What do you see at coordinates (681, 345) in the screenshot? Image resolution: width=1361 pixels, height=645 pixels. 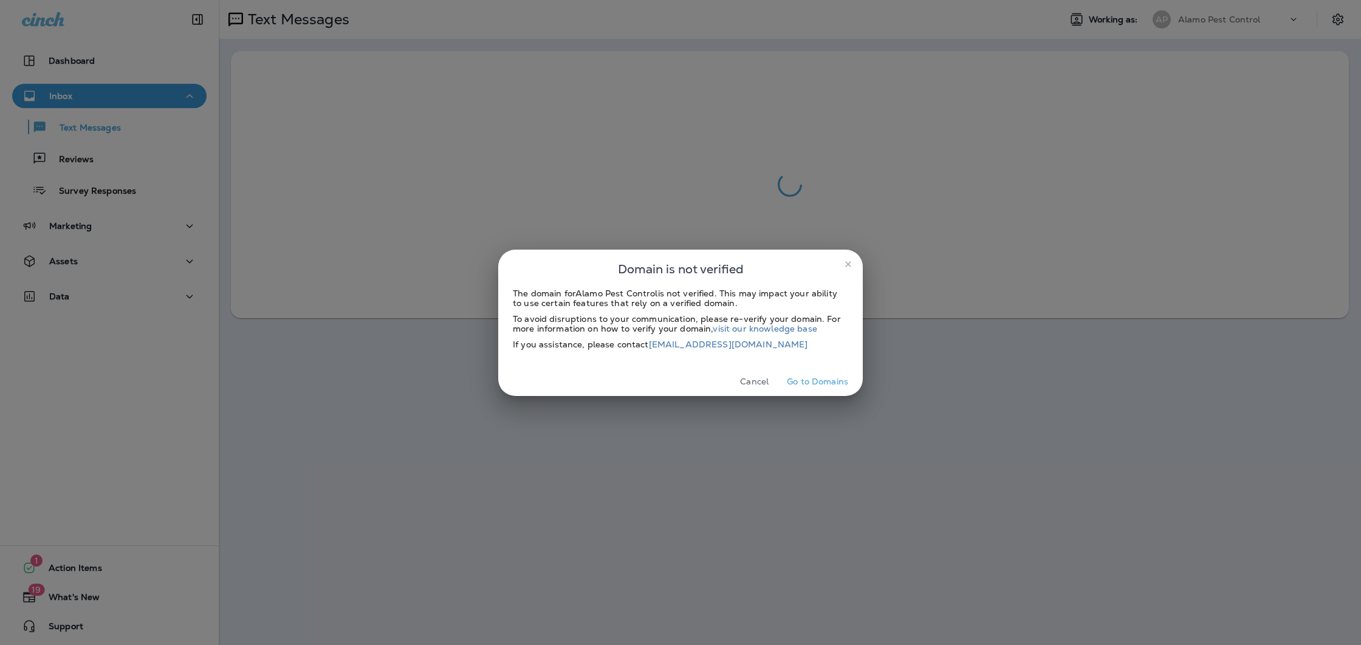 I see `div: If you assistance, please contact` at bounding box center [681, 345].